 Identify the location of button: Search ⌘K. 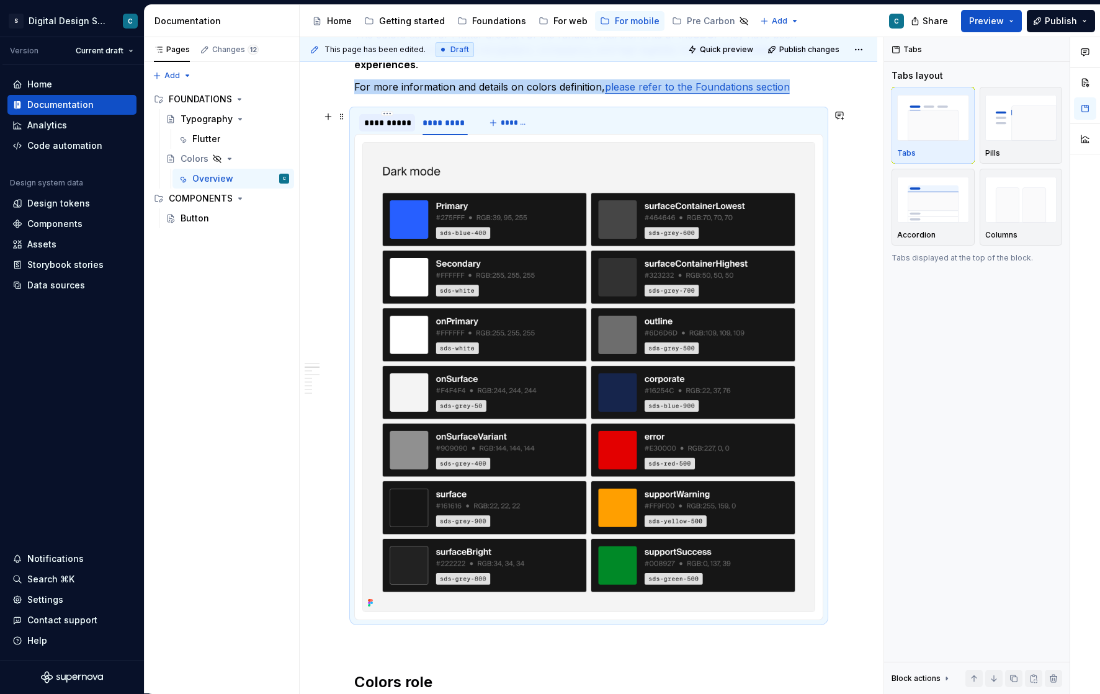
(72, 580).